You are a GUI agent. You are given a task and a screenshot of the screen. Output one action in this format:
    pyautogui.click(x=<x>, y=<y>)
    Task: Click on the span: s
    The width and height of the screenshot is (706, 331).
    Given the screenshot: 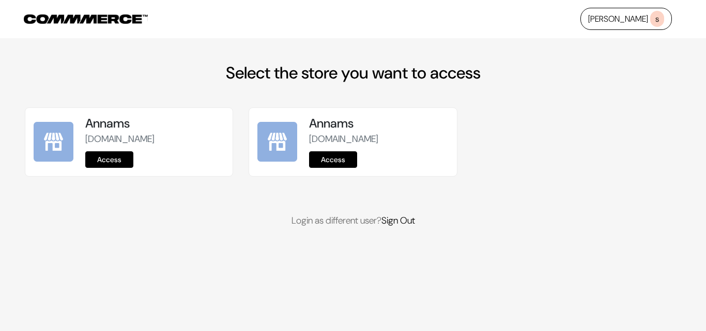 What is the action you would take?
    pyautogui.click(x=657, y=19)
    